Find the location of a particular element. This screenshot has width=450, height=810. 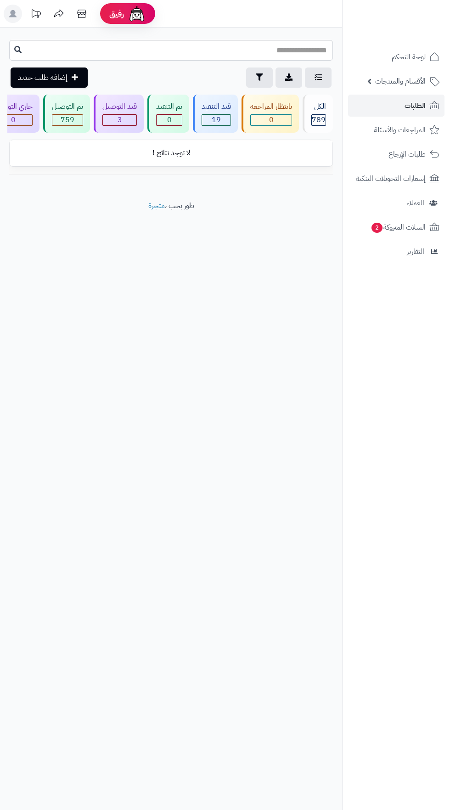

a: إضافة طلب جديد is located at coordinates (49, 78).